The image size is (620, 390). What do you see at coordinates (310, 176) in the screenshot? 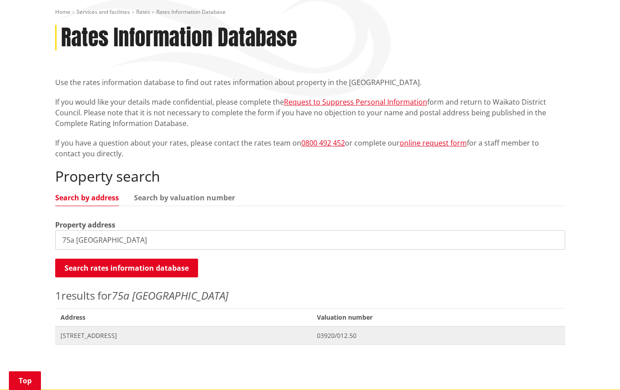
I see `h2: Property search` at bounding box center [310, 176].